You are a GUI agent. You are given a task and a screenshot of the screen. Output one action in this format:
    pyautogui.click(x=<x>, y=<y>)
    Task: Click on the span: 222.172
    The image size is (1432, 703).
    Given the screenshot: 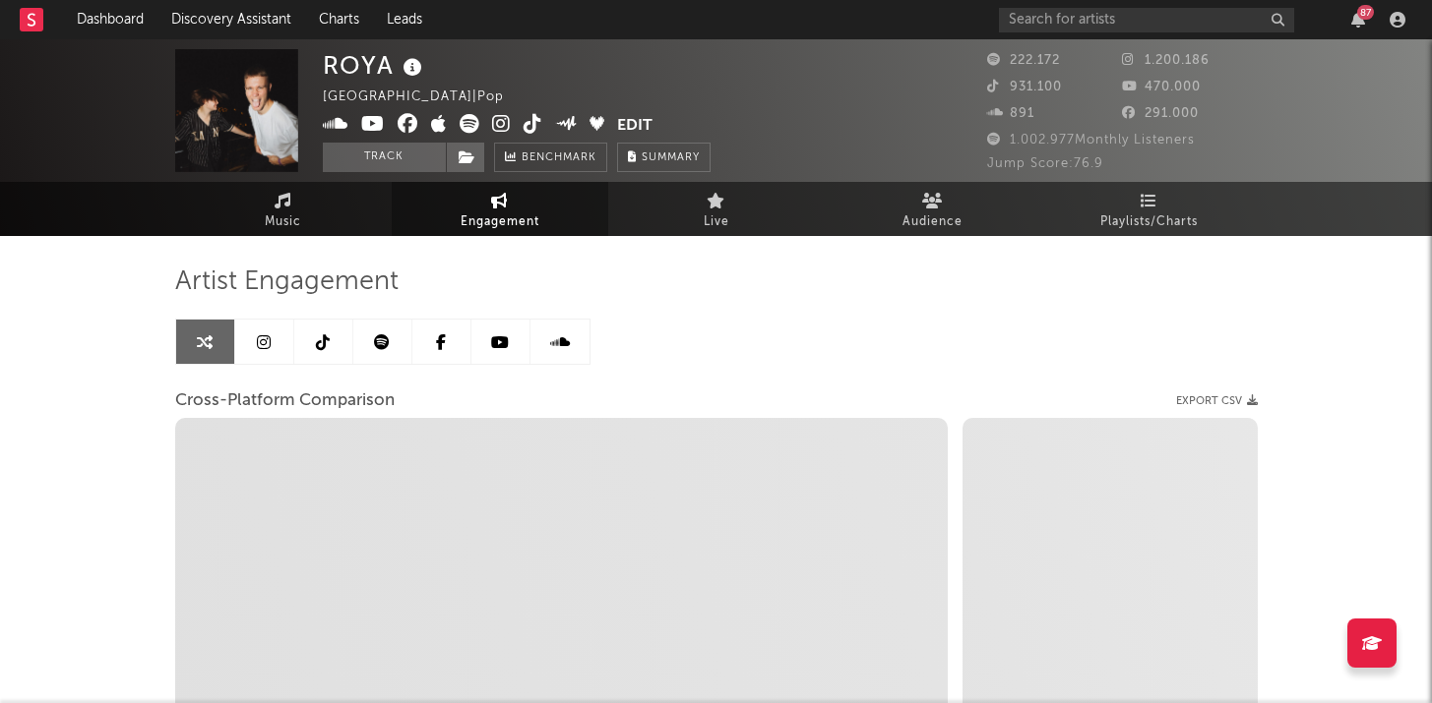 What is the action you would take?
    pyautogui.click(x=1023, y=60)
    